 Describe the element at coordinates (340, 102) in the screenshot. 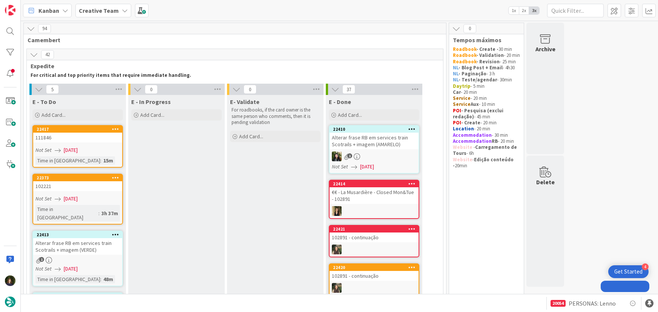

I see `span: E - Done` at that location.